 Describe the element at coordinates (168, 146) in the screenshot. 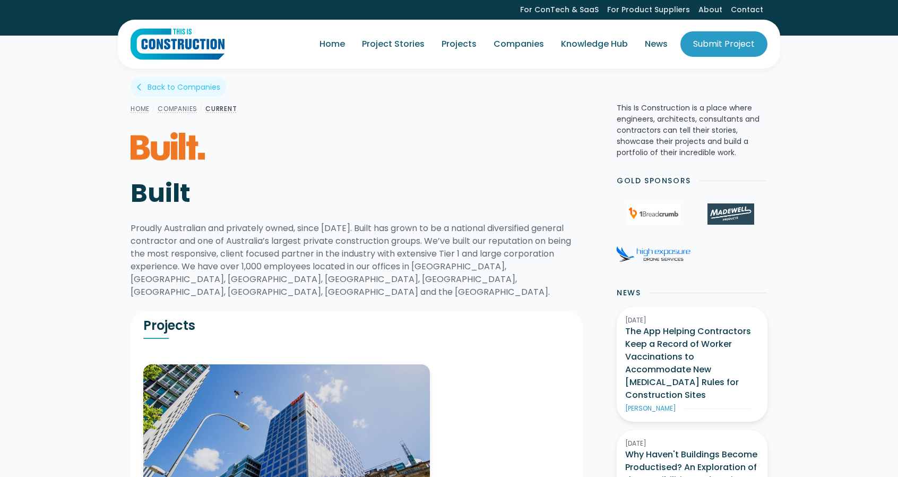

I see `img: Built` at that location.